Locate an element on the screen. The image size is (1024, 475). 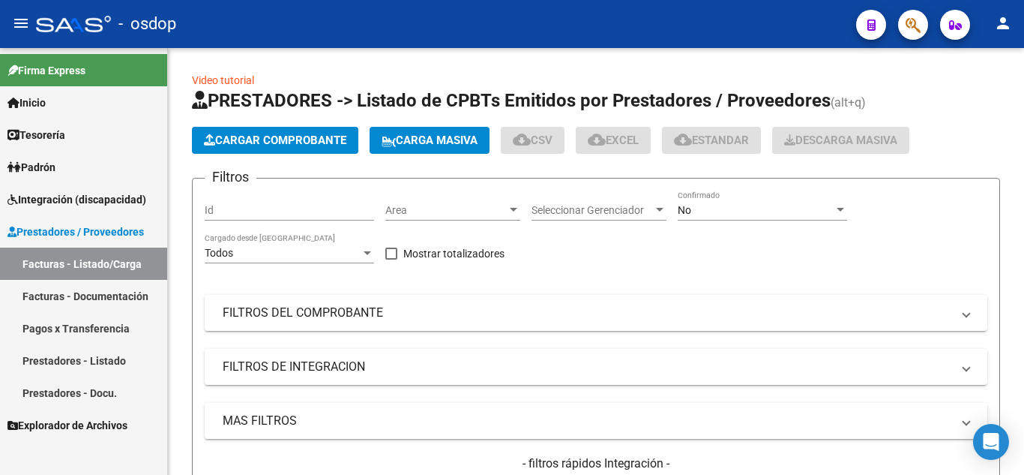
app-download-masive: Descarga masiva de comprobantes (adjuntos) is located at coordinates (840, 140).